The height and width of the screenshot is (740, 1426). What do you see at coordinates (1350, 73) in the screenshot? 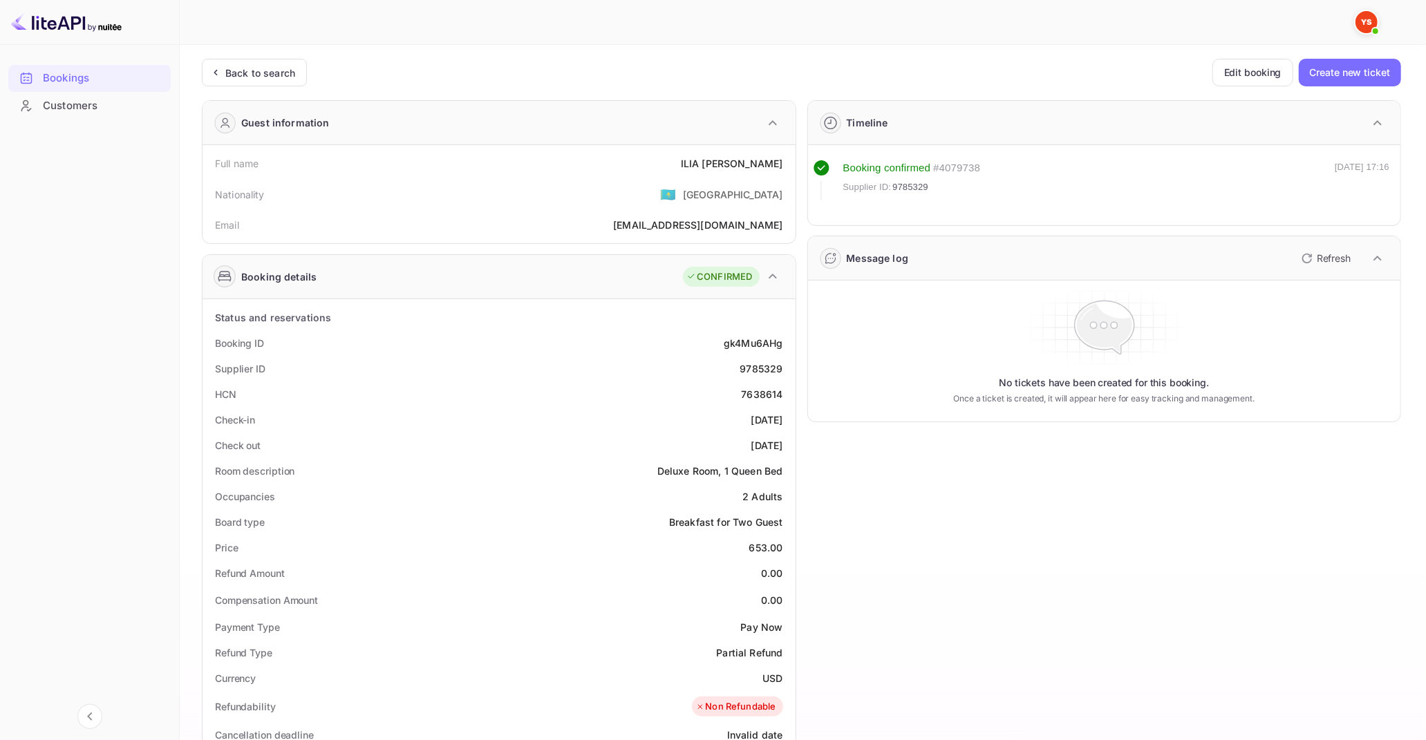
I see `button: Create new ticket` at bounding box center [1350, 73].